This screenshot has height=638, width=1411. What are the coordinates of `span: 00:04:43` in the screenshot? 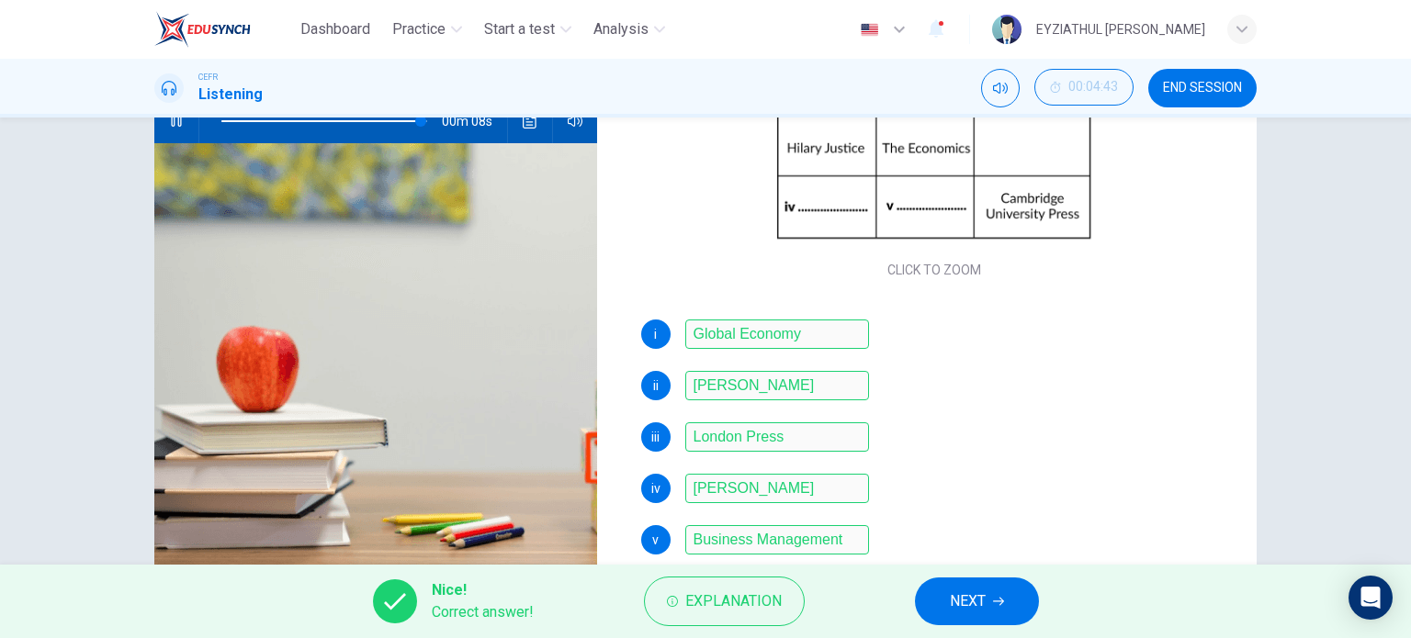 It's located at (1093, 87).